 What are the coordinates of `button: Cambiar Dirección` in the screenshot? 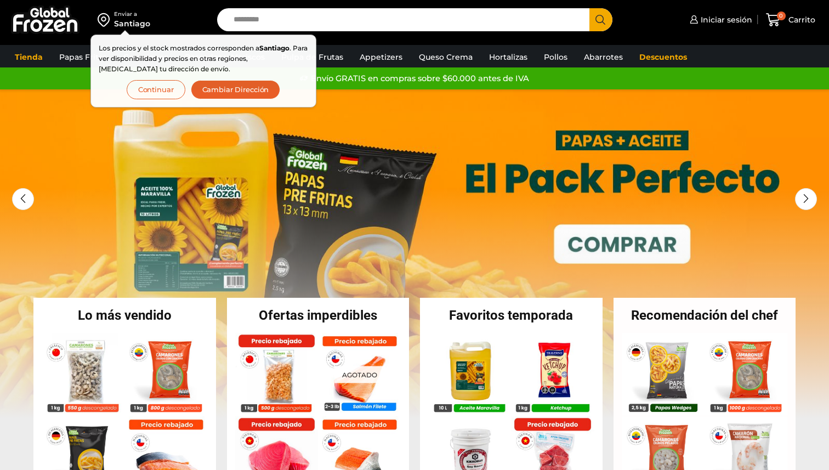 It's located at (236, 89).